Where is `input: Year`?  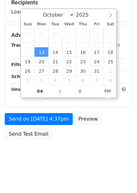
input: Year is located at coordinates (86, 15).